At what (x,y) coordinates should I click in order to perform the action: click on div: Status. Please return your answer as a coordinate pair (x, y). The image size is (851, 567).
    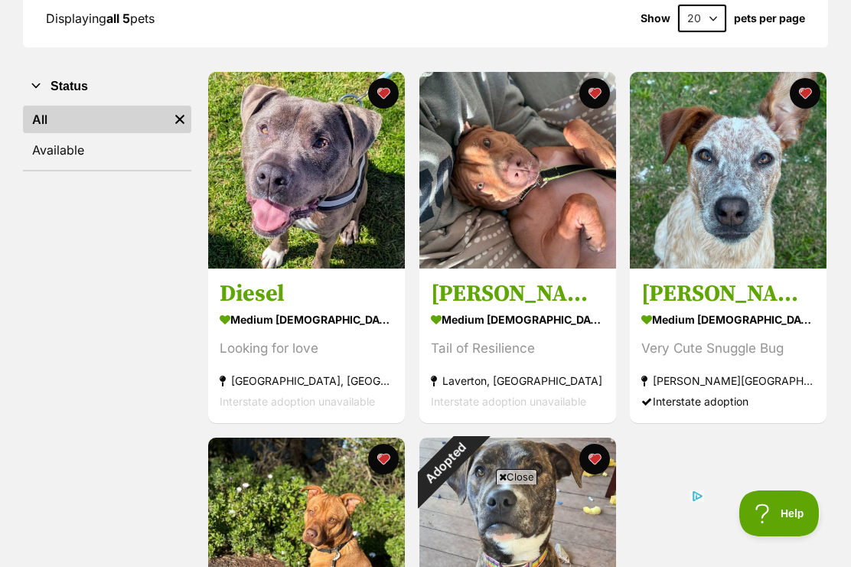
    Looking at the image, I should click on (107, 136).